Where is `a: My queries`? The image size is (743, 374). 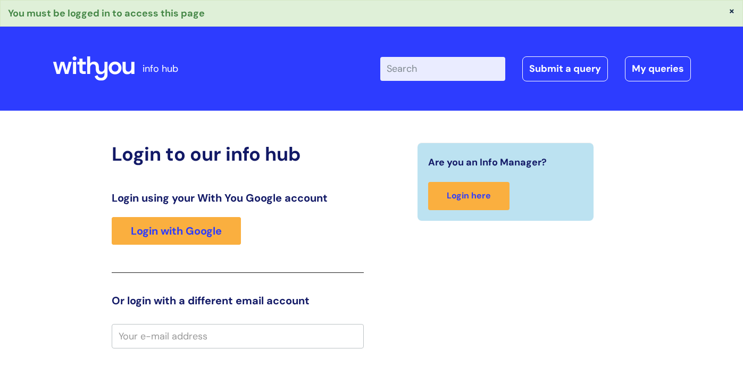 a: My queries is located at coordinates (658, 69).